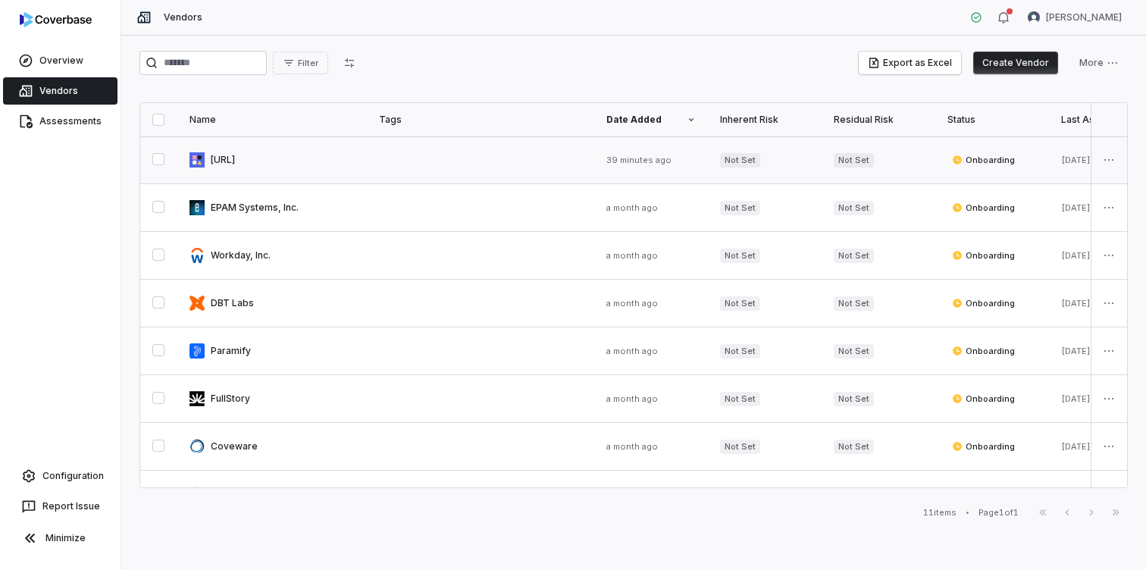  What do you see at coordinates (60, 538) in the screenshot?
I see `button: Minimize` at bounding box center [60, 538].